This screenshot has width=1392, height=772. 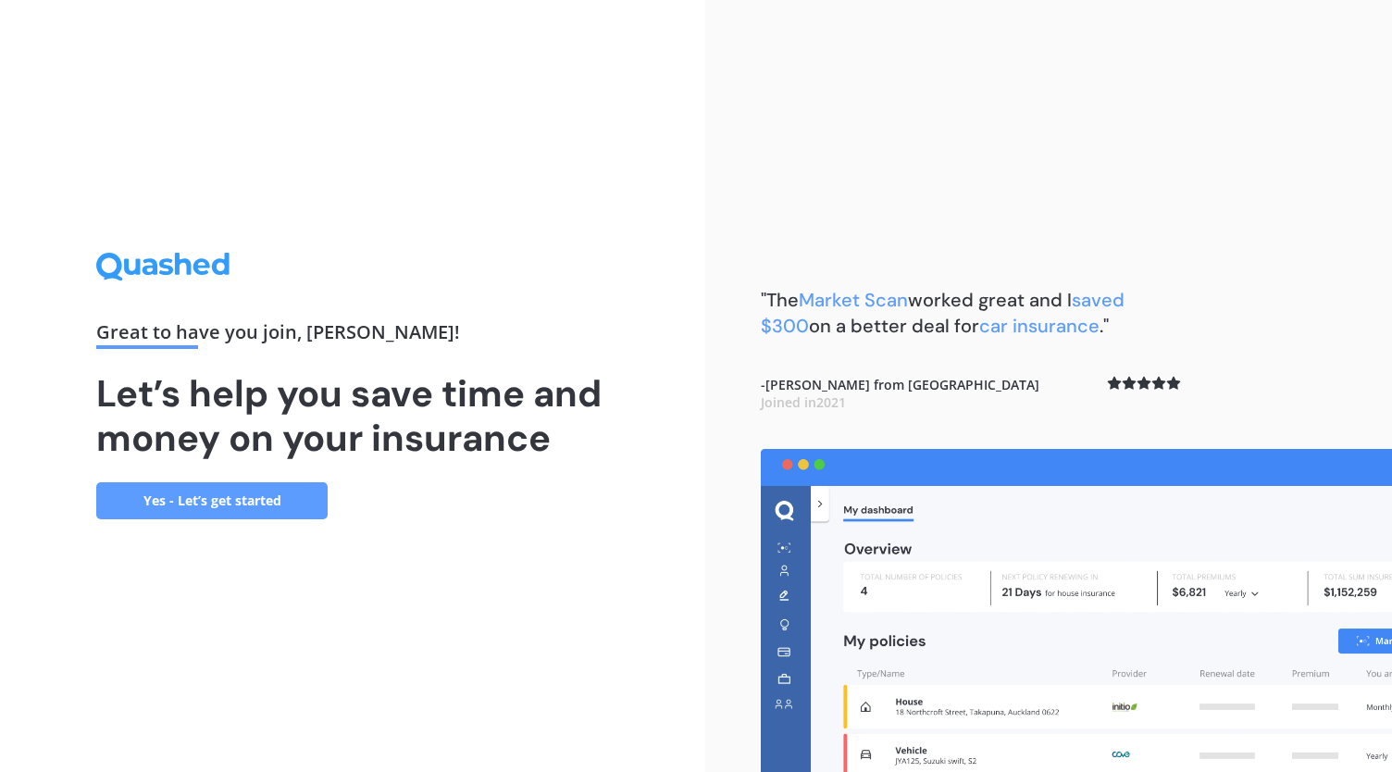 What do you see at coordinates (942, 313) in the screenshot?
I see `b: "The worked great and I on a better deal for ."` at bounding box center [942, 313].